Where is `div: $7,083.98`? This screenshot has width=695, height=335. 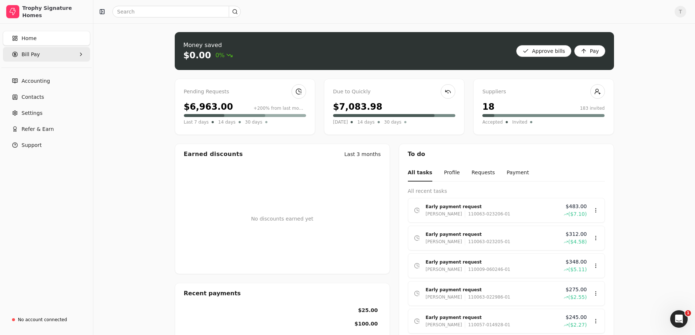
div: $7,083.98 is located at coordinates (358, 107).